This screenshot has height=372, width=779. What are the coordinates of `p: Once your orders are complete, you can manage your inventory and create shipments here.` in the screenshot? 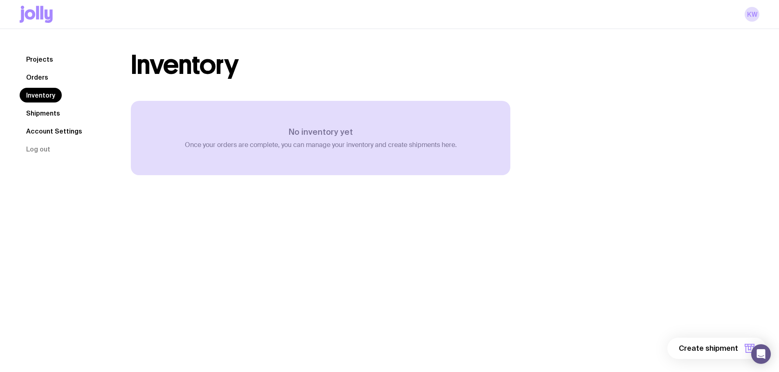 It's located at (320, 145).